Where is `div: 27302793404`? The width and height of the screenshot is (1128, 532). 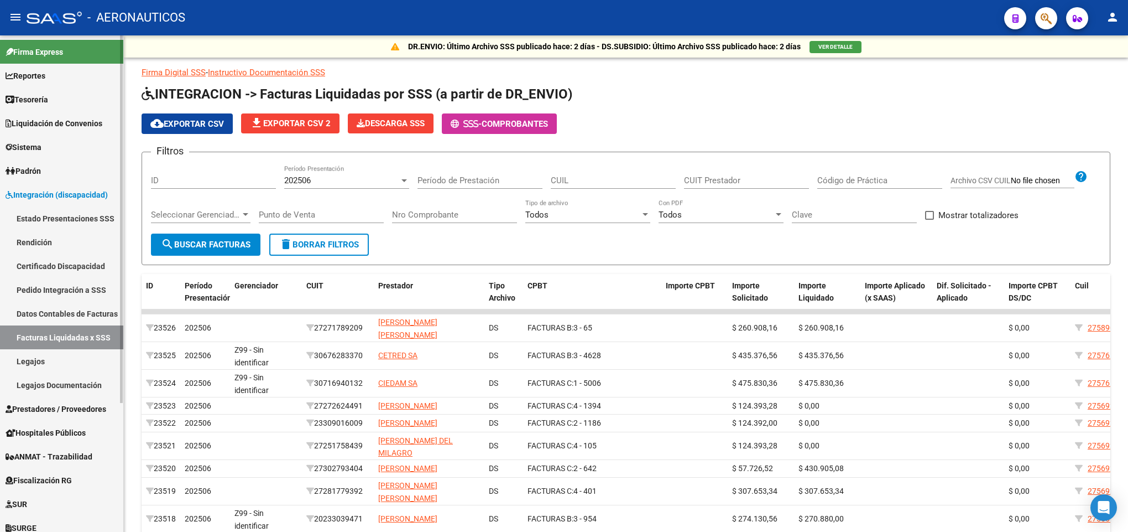
div: 27302793404 is located at coordinates (338, 468).